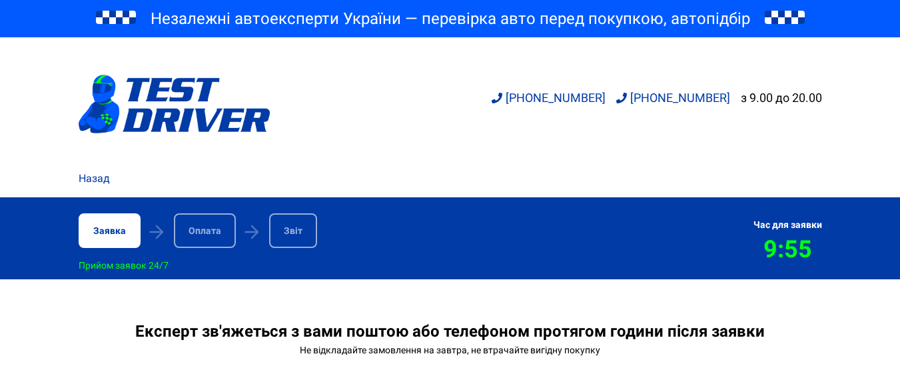  What do you see at coordinates (175, 104) in the screenshot?
I see `img: logotype@3x` at bounding box center [175, 104].